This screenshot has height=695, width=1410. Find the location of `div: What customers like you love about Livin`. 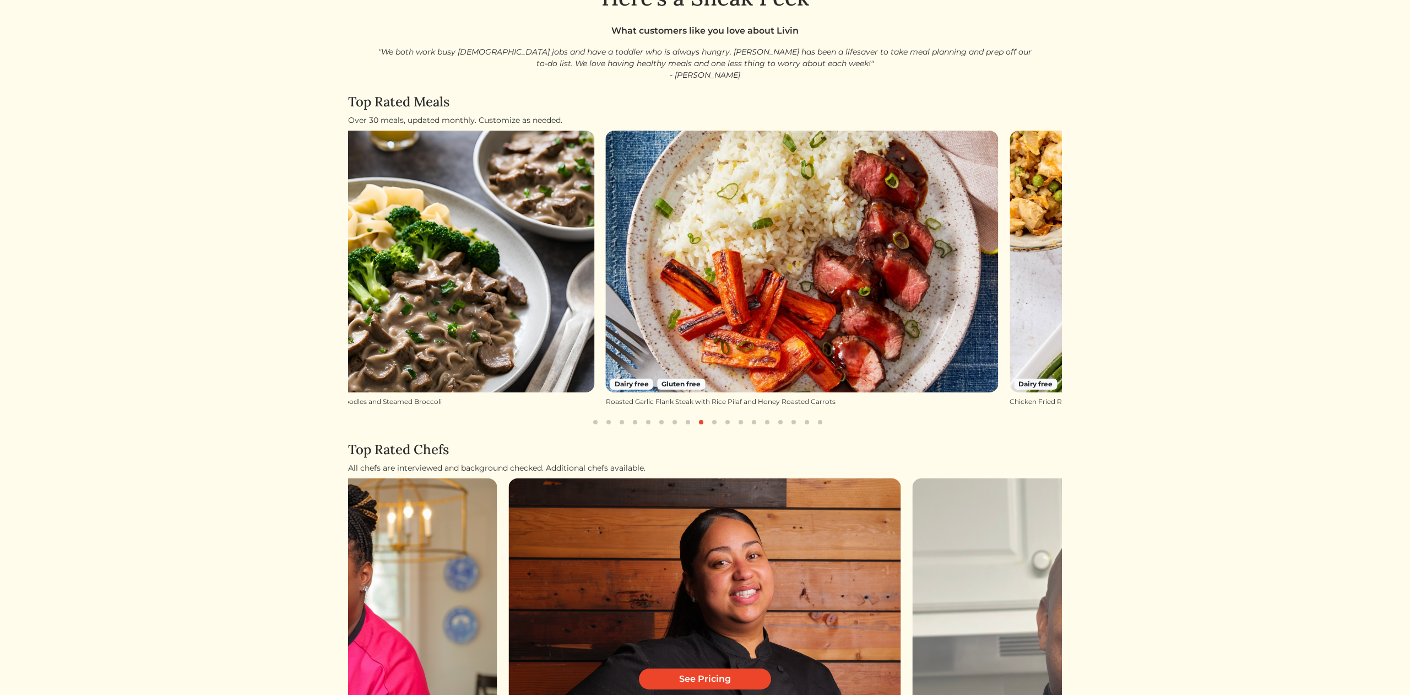

div: What customers like you love about Livin is located at coordinates (705, 31).